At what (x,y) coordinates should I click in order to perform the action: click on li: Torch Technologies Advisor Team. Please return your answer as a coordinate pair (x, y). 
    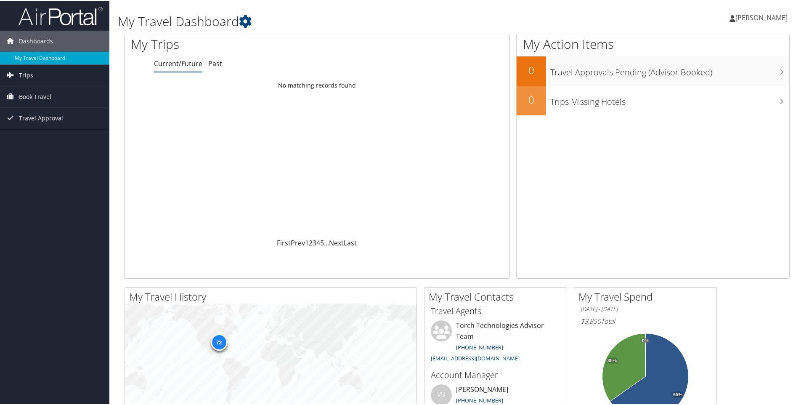
    Looking at the image, I should click on (495, 341).